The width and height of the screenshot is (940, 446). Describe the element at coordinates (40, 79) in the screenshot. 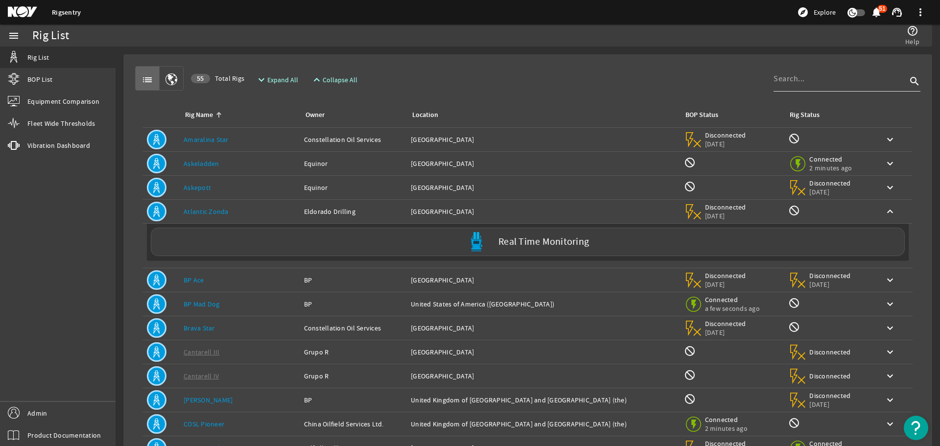

I see `span: BOP List` at that location.